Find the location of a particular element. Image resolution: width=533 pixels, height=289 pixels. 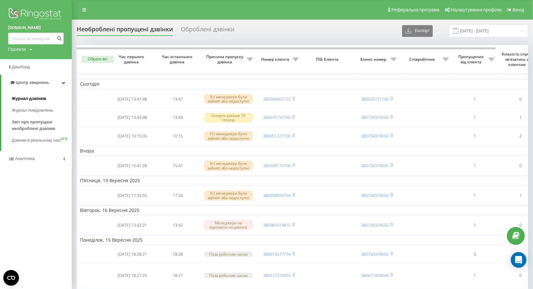

a: 380951227100 is located at coordinates (277, 136).